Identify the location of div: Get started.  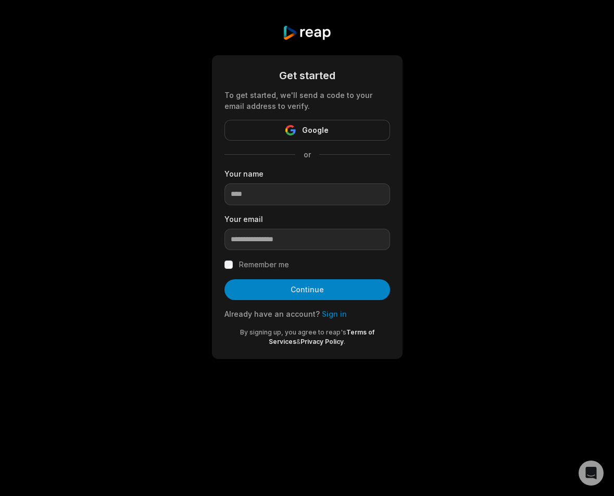
(307, 75).